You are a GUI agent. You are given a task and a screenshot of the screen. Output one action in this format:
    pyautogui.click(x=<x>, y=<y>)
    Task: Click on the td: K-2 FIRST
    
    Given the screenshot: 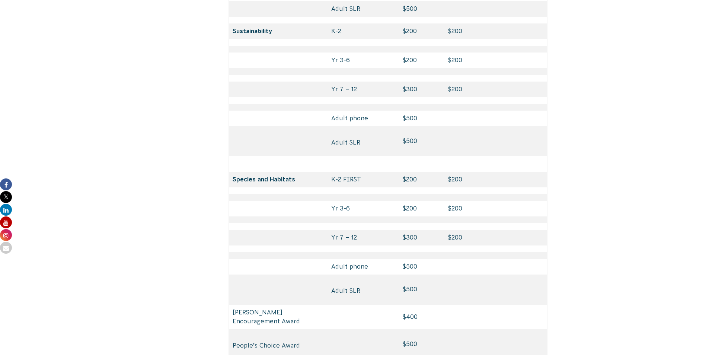 What is the action you would take?
    pyautogui.click(x=363, y=179)
    